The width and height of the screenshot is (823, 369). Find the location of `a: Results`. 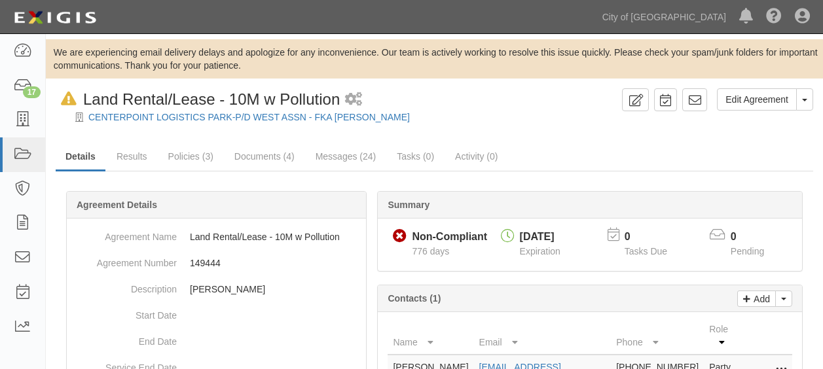

a: Results is located at coordinates (132, 156).